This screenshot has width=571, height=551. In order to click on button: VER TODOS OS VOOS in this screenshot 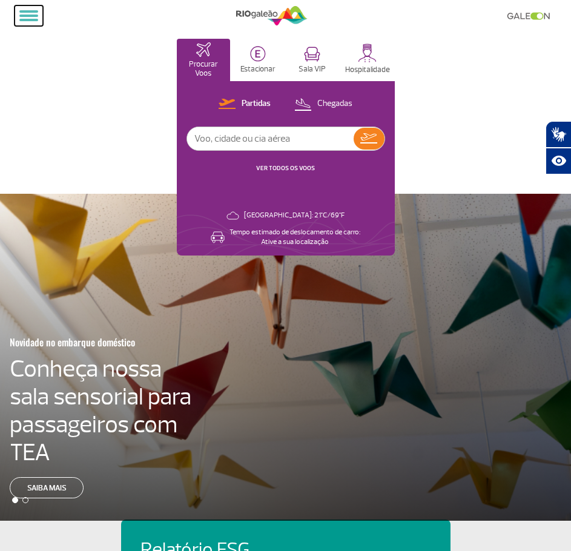, I will do `click(285, 168)`.